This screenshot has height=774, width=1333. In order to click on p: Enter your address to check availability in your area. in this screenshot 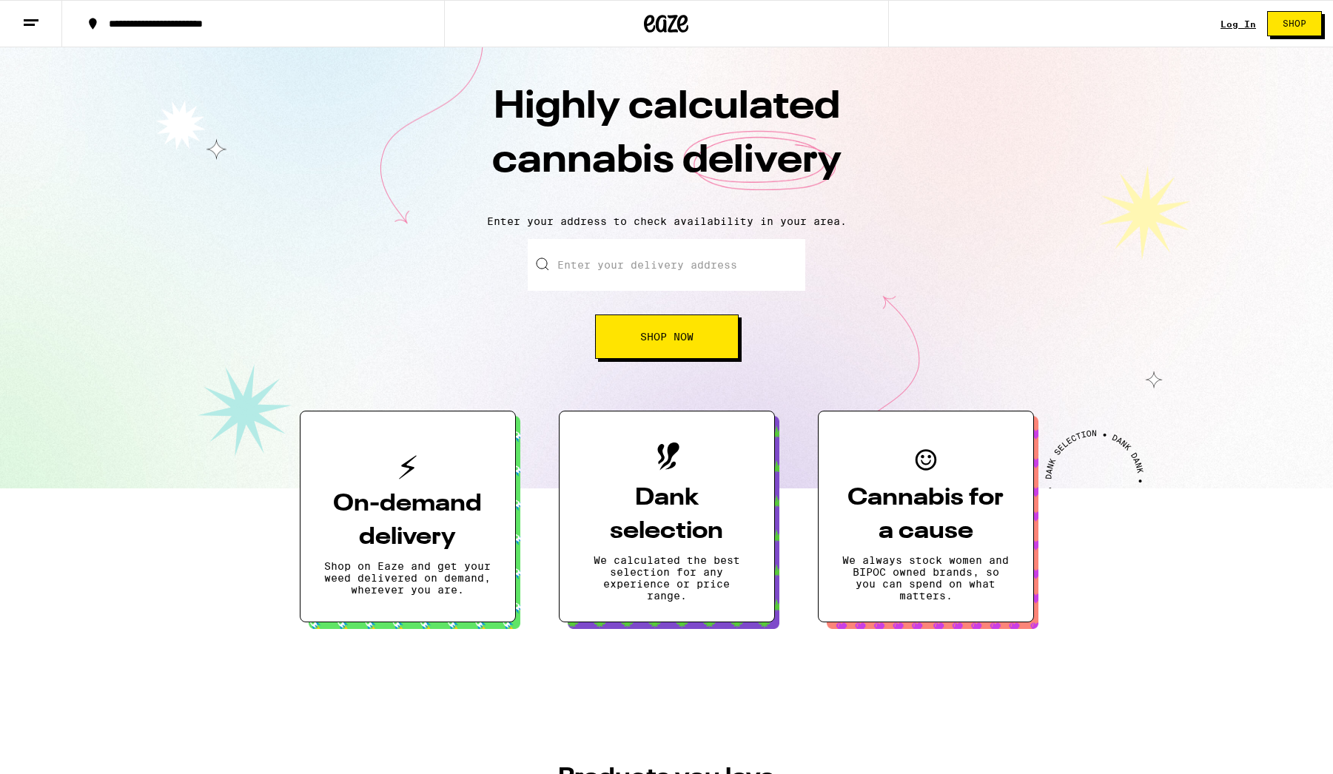, I will do `click(666, 221)`.